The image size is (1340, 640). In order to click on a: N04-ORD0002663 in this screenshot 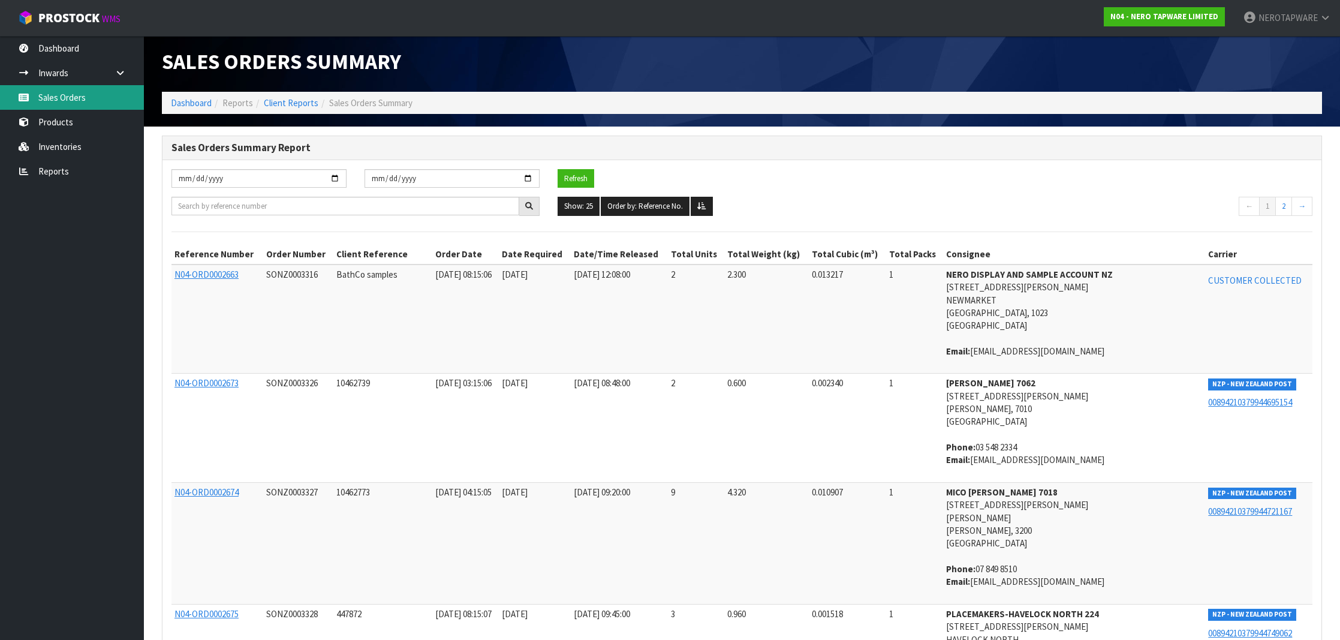, I will do `click(206, 274)`.